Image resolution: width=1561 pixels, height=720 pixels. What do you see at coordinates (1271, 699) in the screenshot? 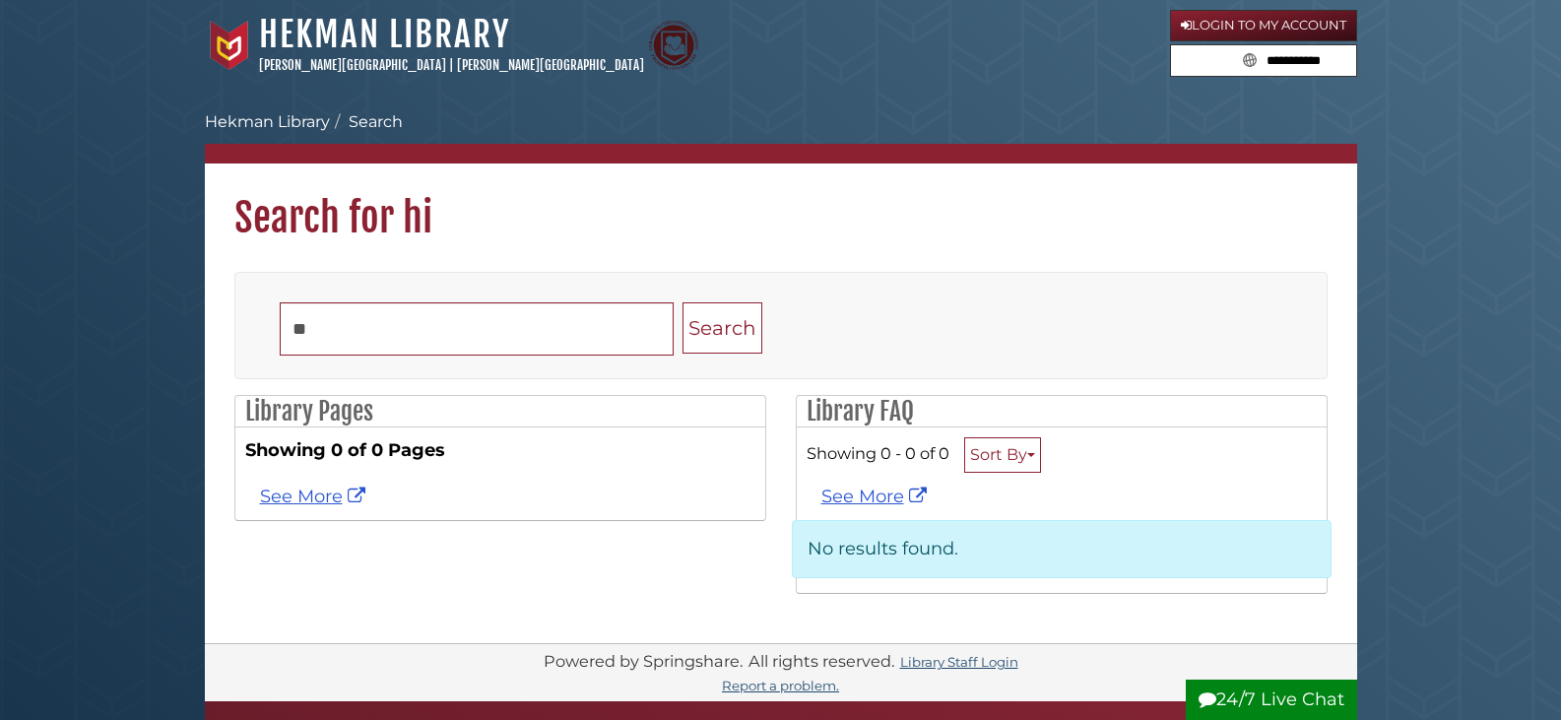
I see `button: 24/7 Live Chat` at bounding box center [1271, 699].